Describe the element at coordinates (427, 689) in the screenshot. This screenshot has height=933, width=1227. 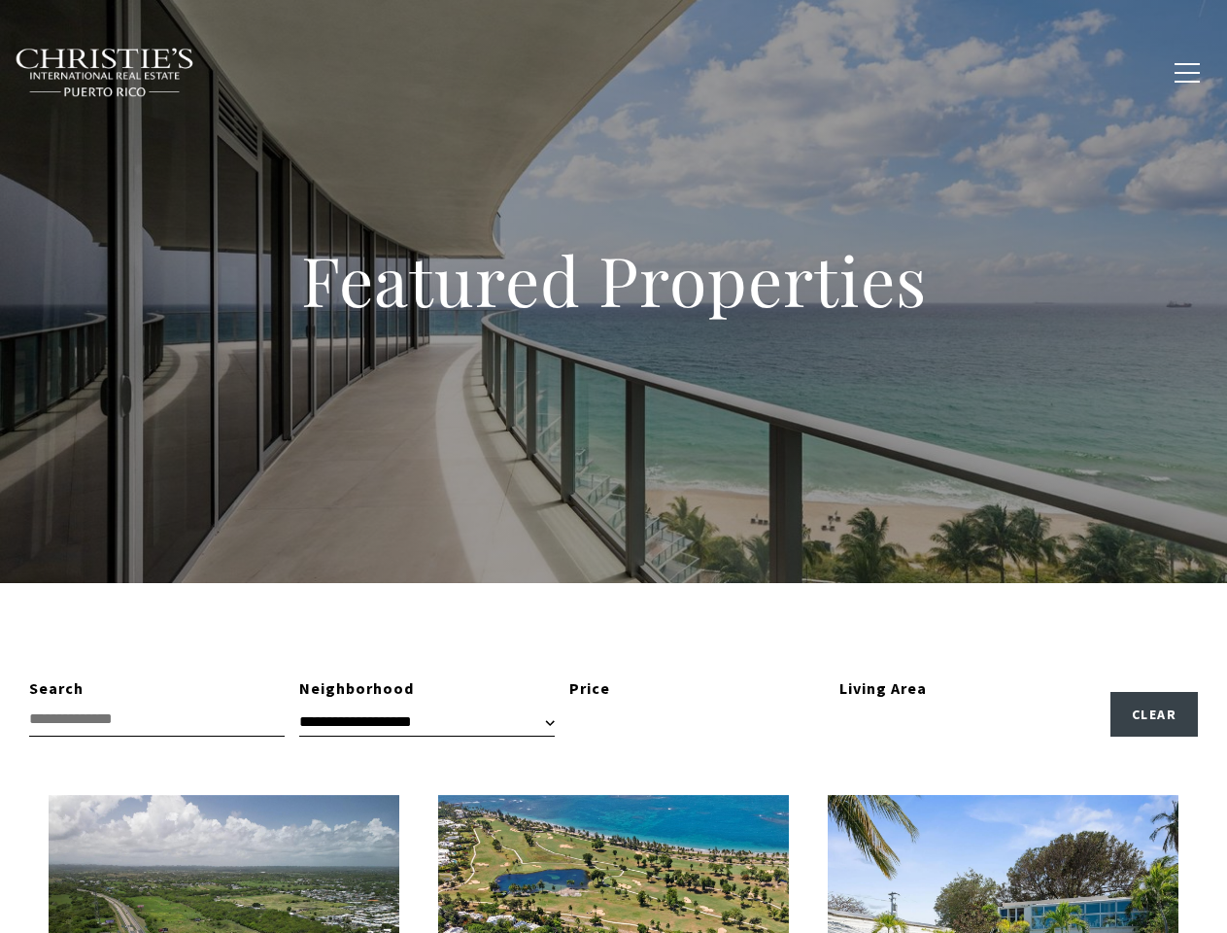
I see `div: Neighborhood` at that location.